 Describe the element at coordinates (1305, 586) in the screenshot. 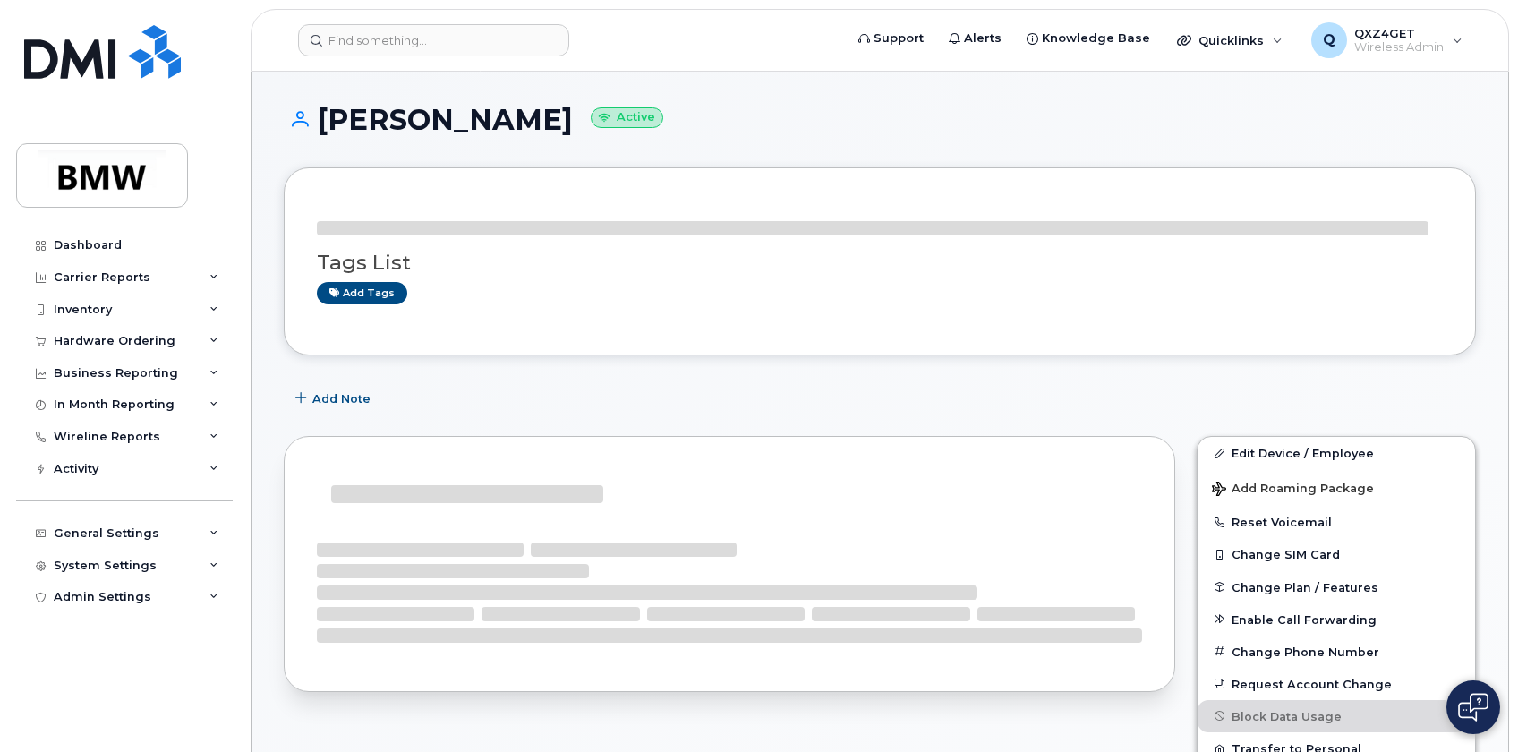

I see `span: Change Plan / Features` at that location.